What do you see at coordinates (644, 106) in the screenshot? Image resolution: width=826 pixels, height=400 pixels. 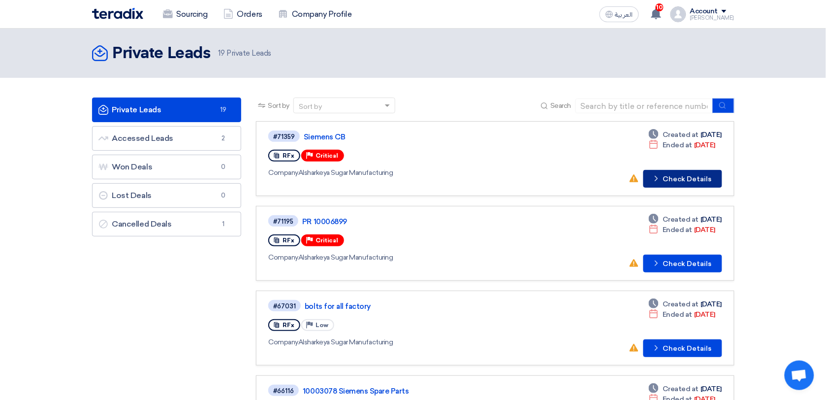 I see `input: Search by title or reference number` at bounding box center [644, 106].